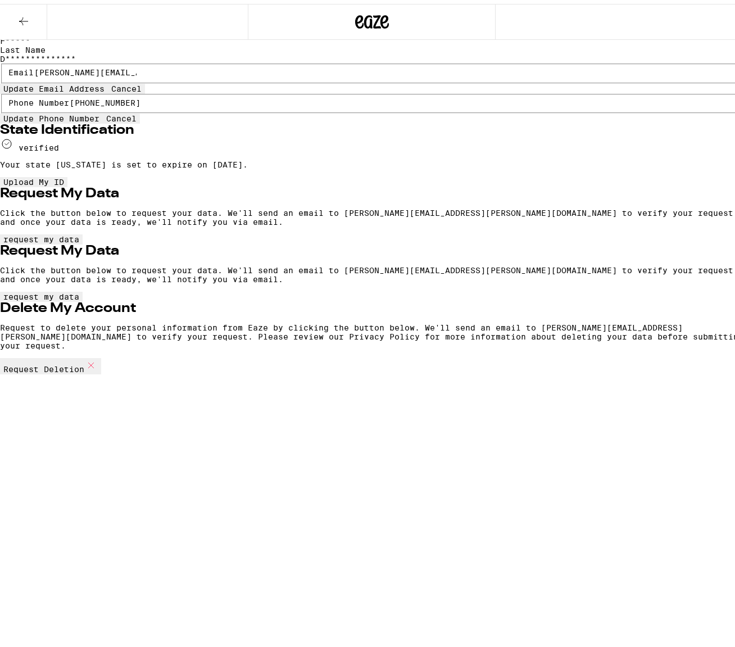  Describe the element at coordinates (39, 99) in the screenshot. I see `label: Phone Number` at that location.